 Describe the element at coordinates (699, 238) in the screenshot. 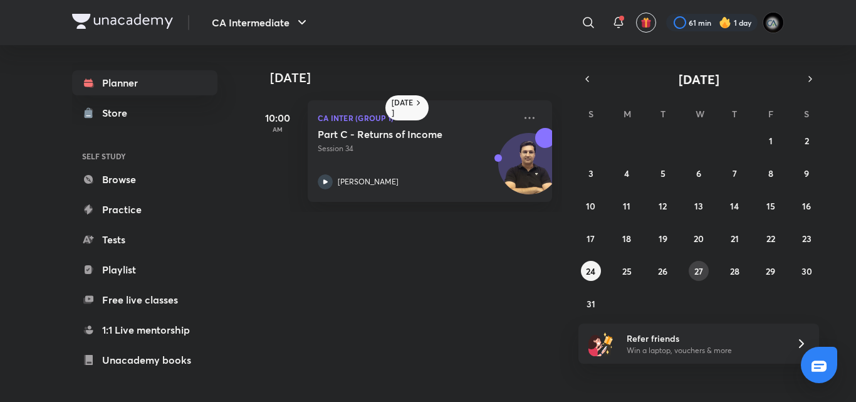

I see `button: August 20, 2025` at that location.